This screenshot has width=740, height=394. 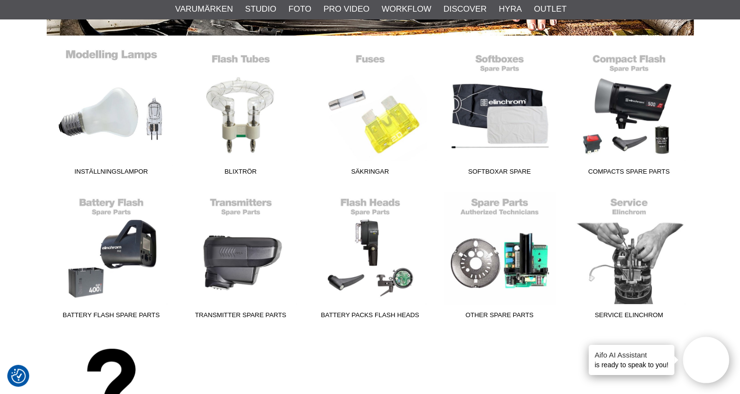 I want to click on a: Workflow, so click(x=406, y=9).